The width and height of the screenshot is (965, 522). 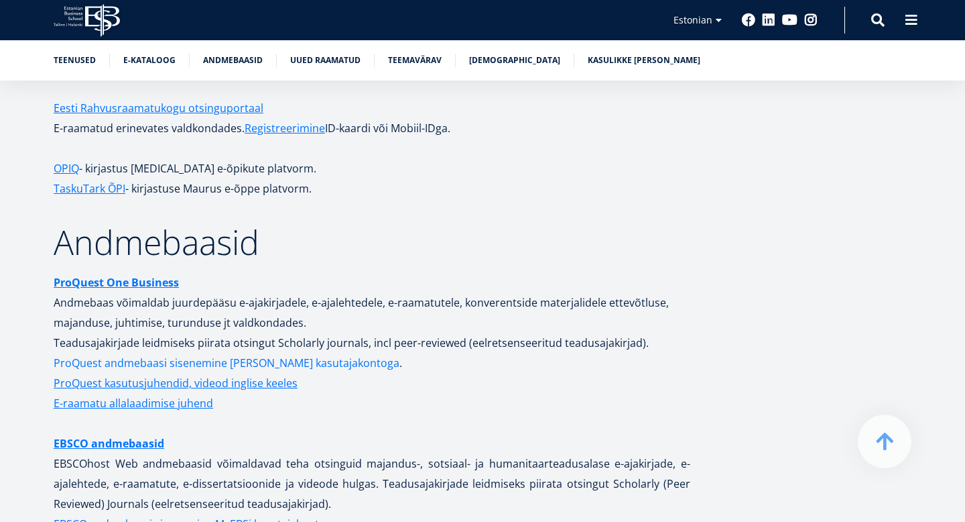 What do you see at coordinates (233, 60) in the screenshot?
I see `a: Andmebaasid` at bounding box center [233, 60].